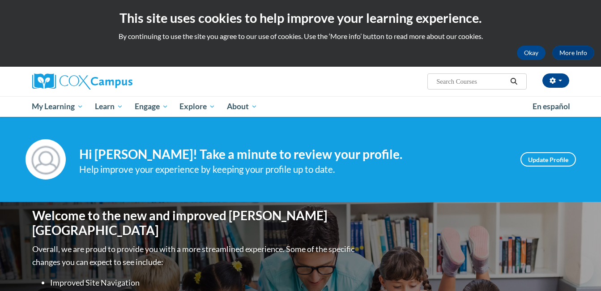 This screenshot has height=291, width=601. I want to click on a: More Info, so click(574, 53).